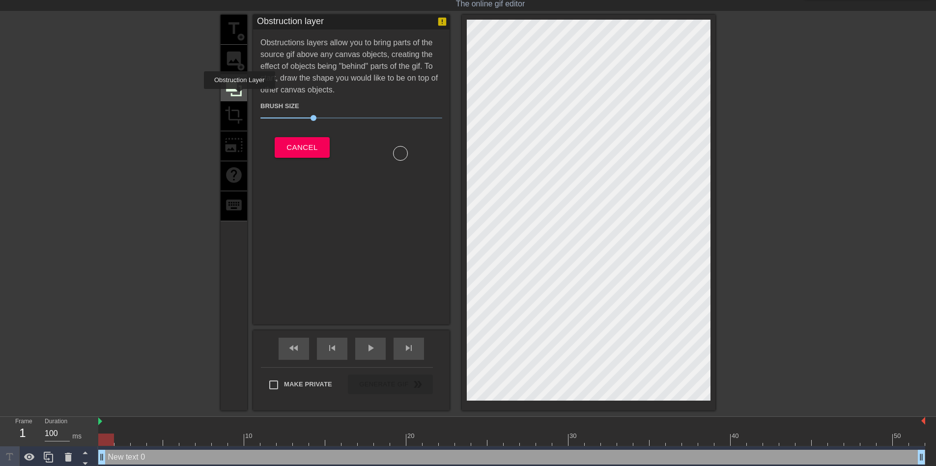 This screenshot has width=936, height=466. What do you see at coordinates (23, 431) in the screenshot?
I see `div: Frame` at bounding box center [23, 431].